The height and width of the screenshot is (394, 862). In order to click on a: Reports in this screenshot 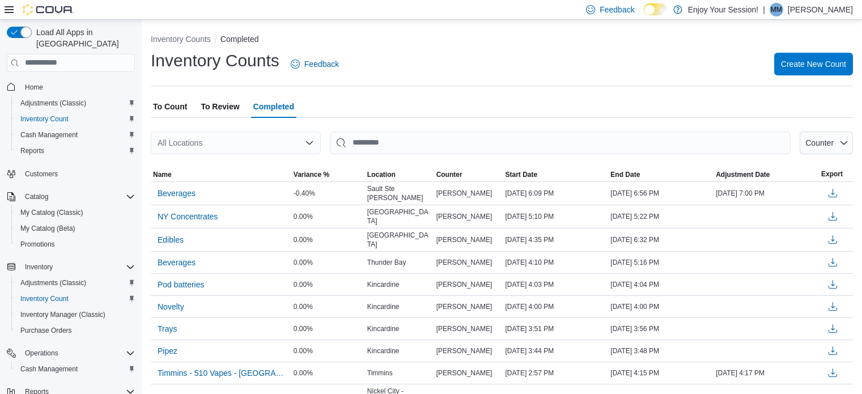, I will do `click(32, 151)`.